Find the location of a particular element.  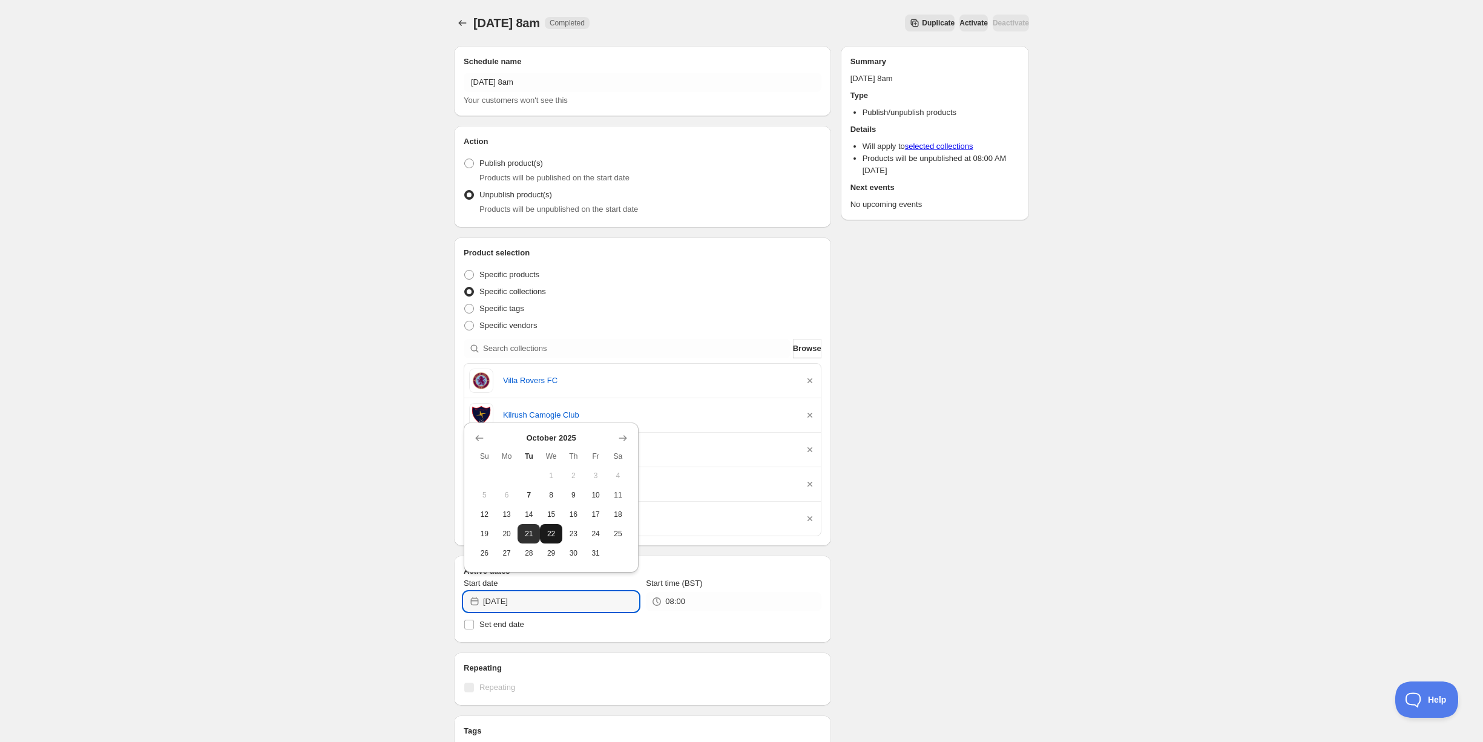

button: Show previous month, September 2025 is located at coordinates (479, 438).